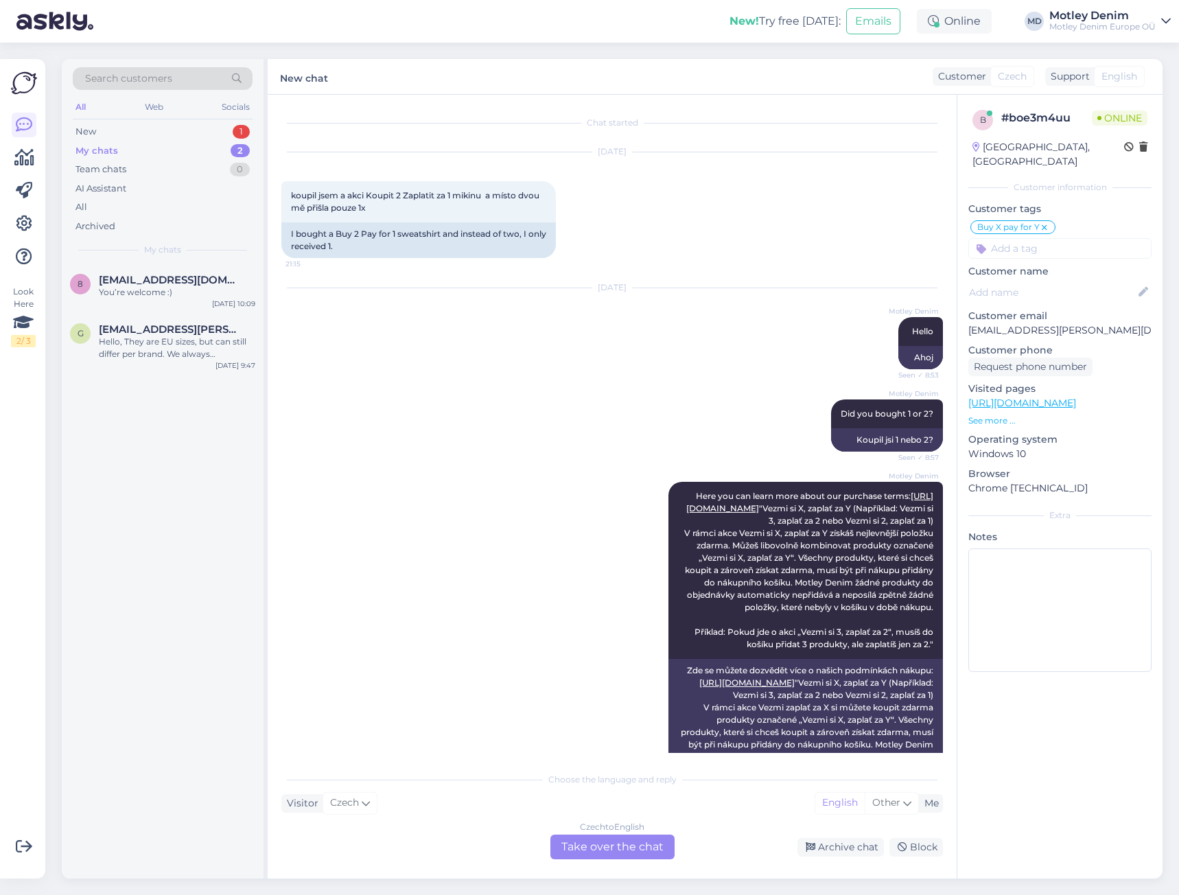  What do you see at coordinates (419, 240) in the screenshot?
I see `div: I bought a Buy 2 Pay for 1 sweatshirt and instead of two, I only received 1.` at bounding box center [419, 240].